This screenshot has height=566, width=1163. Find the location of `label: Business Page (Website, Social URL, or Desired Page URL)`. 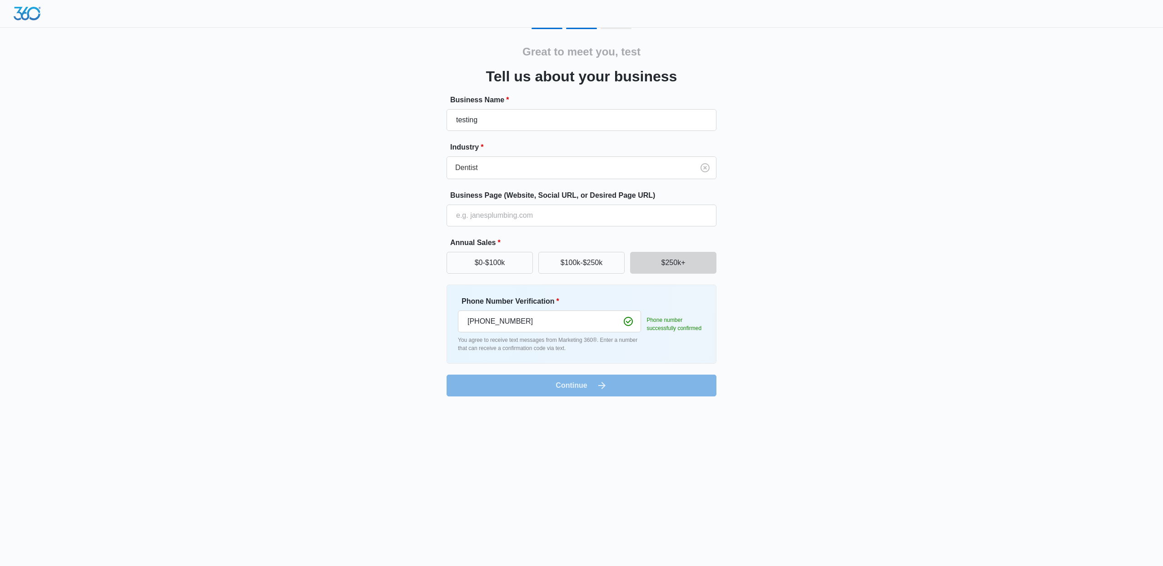

label: Business Page (Website, Social URL, or Desired Page URL) is located at coordinates (585, 195).